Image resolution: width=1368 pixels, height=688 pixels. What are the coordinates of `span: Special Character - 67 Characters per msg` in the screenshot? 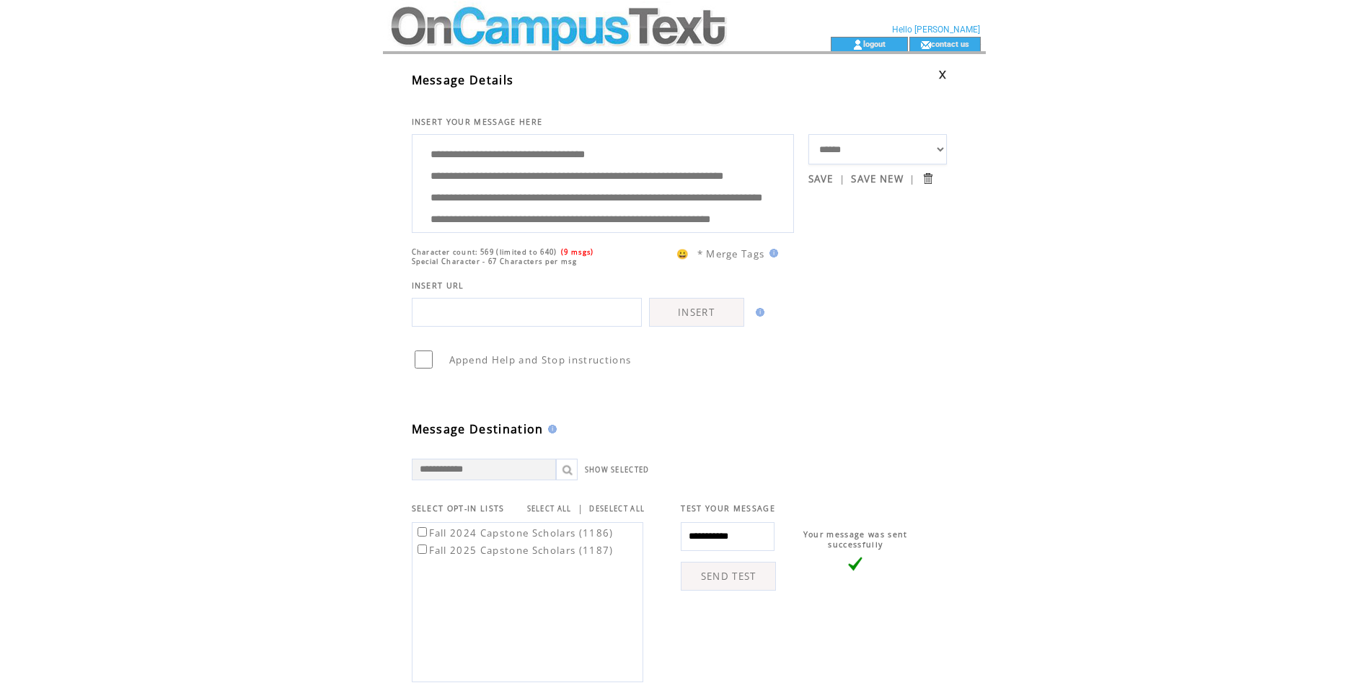 It's located at (495, 261).